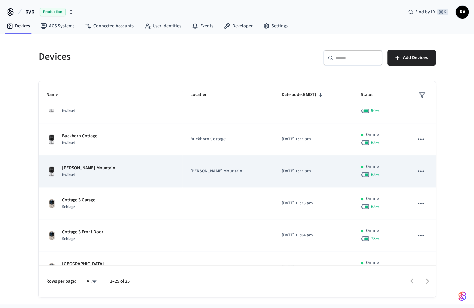  What do you see at coordinates (61, 281) in the screenshot?
I see `p: Rows per page:` at bounding box center [61, 281].